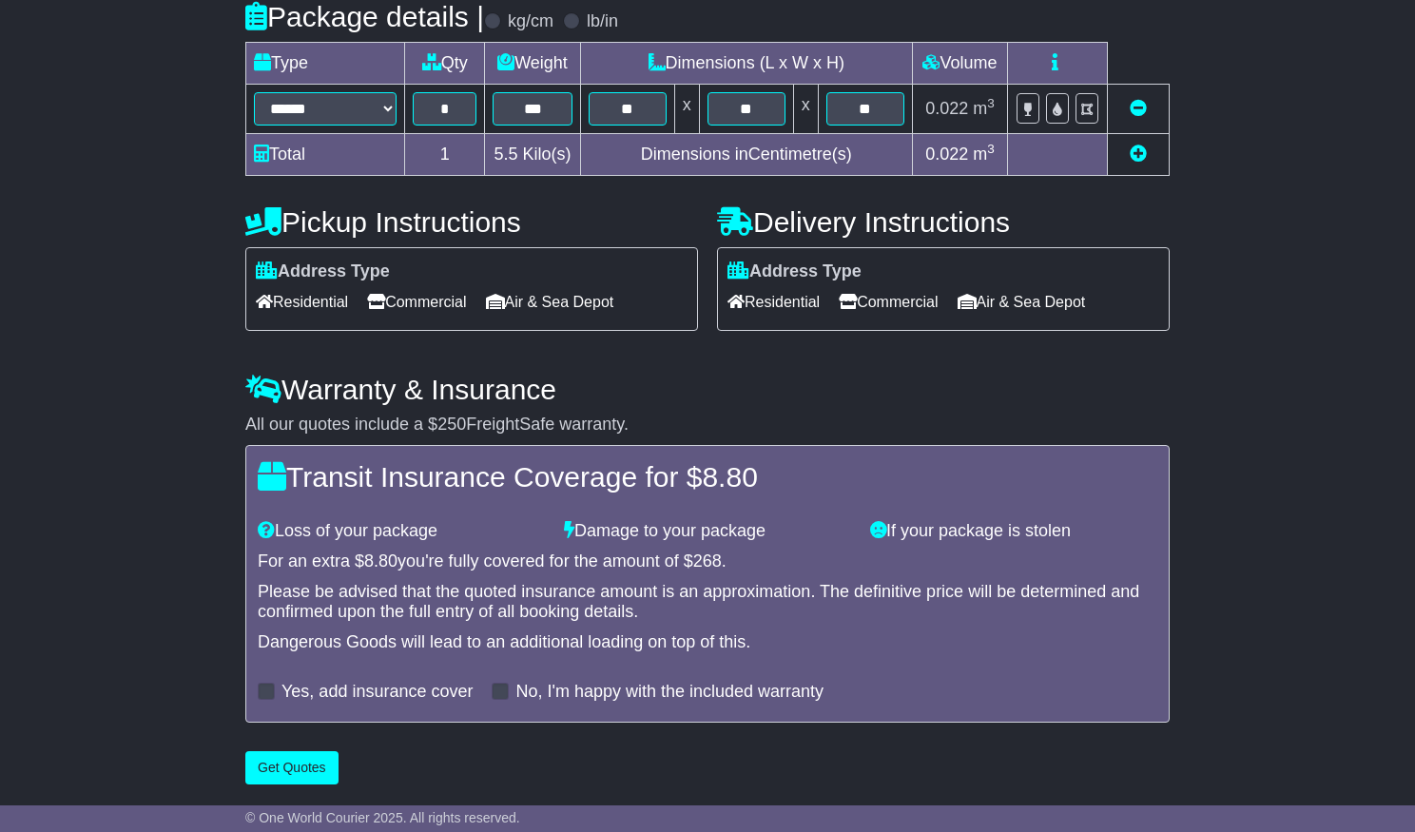 The height and width of the screenshot is (832, 1415). What do you see at coordinates (382, 818) in the screenshot?
I see `span: © One World Courier 2025. All rights reserved.` at bounding box center [382, 818].